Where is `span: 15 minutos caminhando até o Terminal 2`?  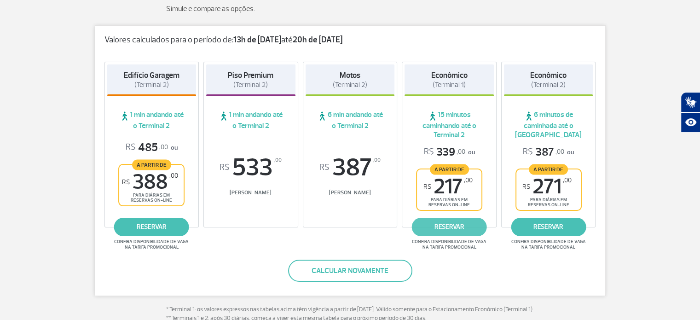
span: 15 minutos caminhando até o Terminal 2 is located at coordinates (449, 125).